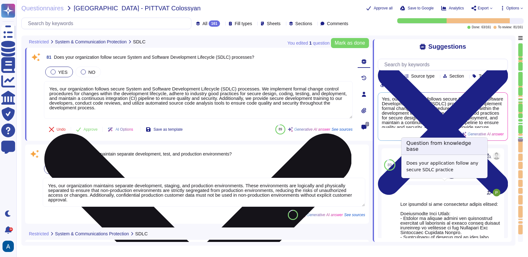 The image size is (528, 257). What do you see at coordinates (308, 43) in the screenshot?
I see `span: You edited question` at bounding box center [308, 43].